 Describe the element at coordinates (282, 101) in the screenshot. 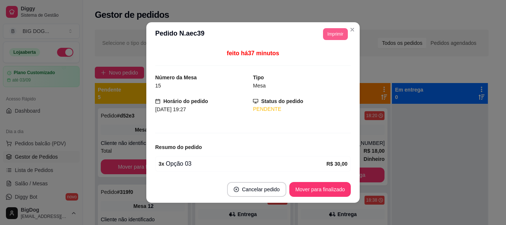

I see `strong: Status do pedido` at that location.